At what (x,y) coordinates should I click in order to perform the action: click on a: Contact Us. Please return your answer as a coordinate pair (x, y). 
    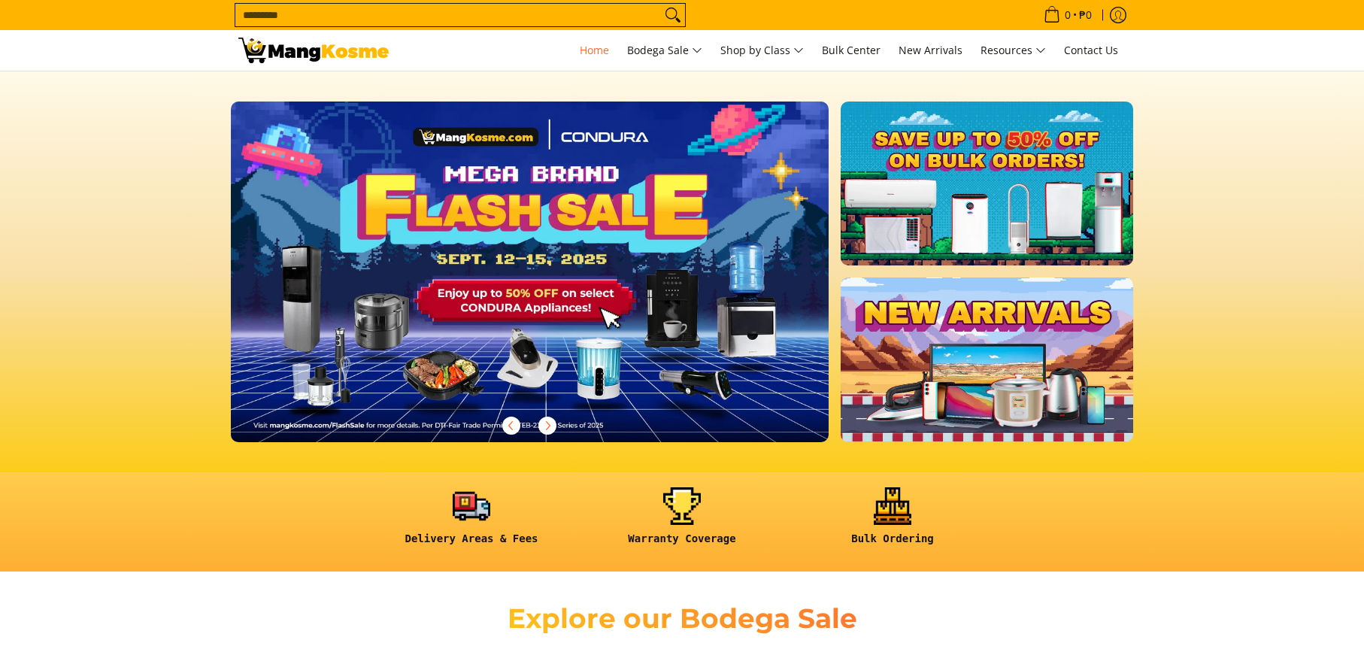
    Looking at the image, I should click on (1091, 50).